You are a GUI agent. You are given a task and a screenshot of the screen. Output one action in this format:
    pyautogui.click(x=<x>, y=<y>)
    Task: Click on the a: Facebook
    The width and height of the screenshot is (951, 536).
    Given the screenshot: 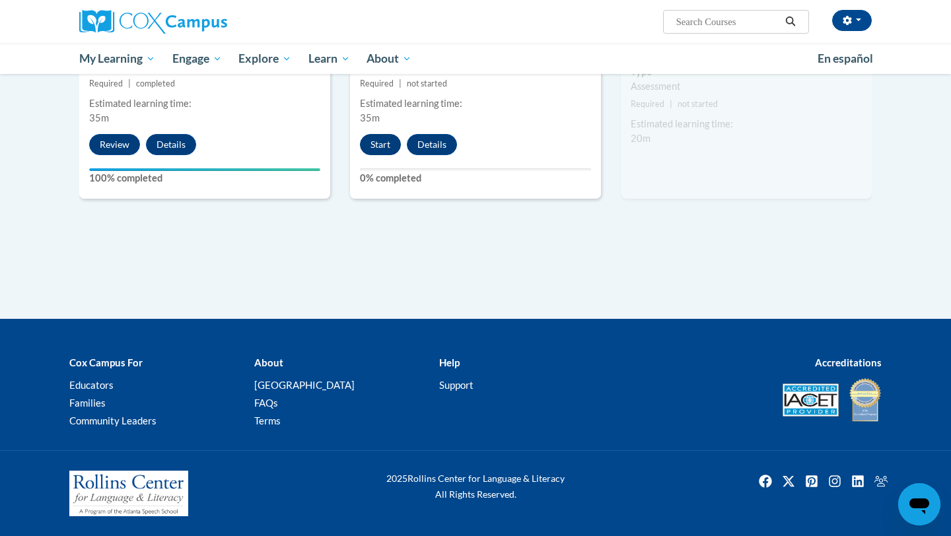 What is the action you would take?
    pyautogui.click(x=765, y=481)
    